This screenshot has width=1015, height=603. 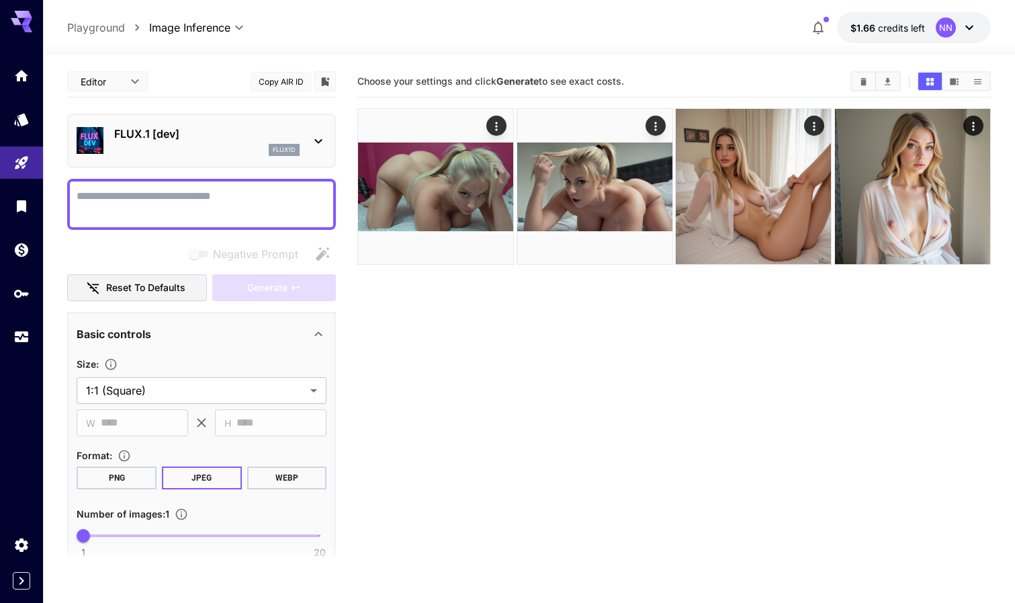 I want to click on a: Playground, so click(x=96, y=28).